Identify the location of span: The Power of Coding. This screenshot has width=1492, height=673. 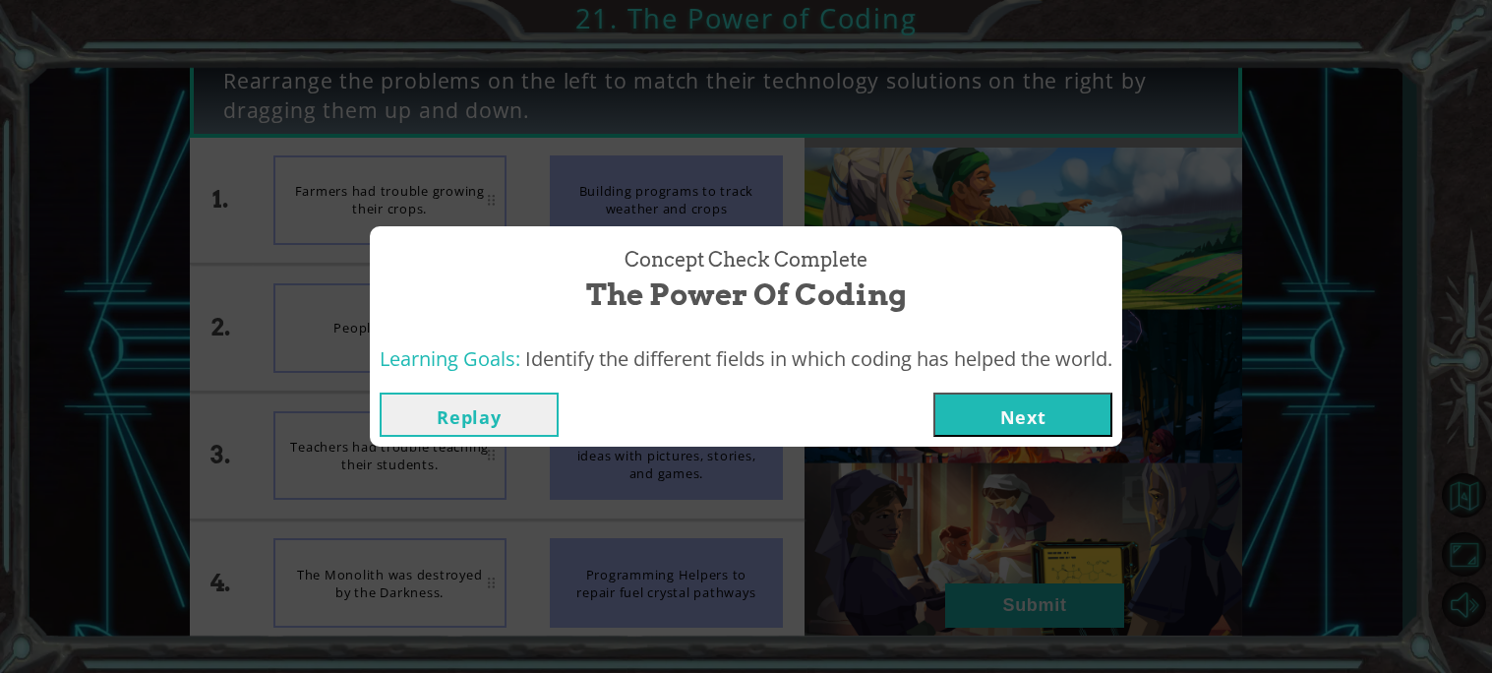
(746, 294).